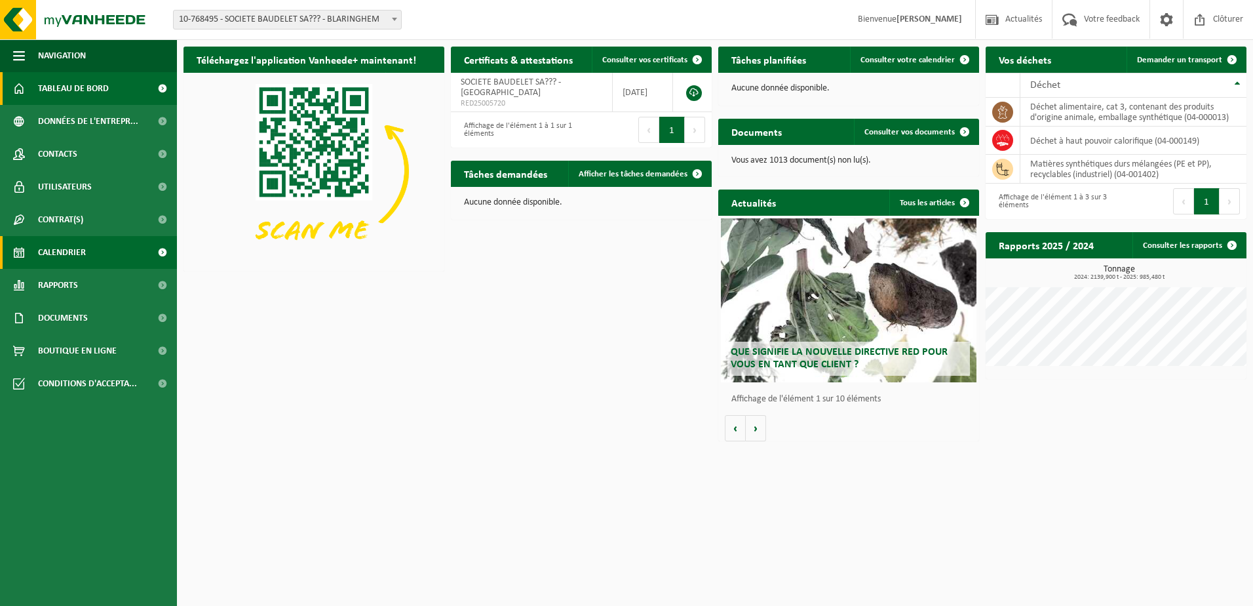 The height and width of the screenshot is (606, 1253). I want to click on span: 10-768495 - SOCIETE BAUDELET SA??? - BLARINGHEM, so click(287, 20).